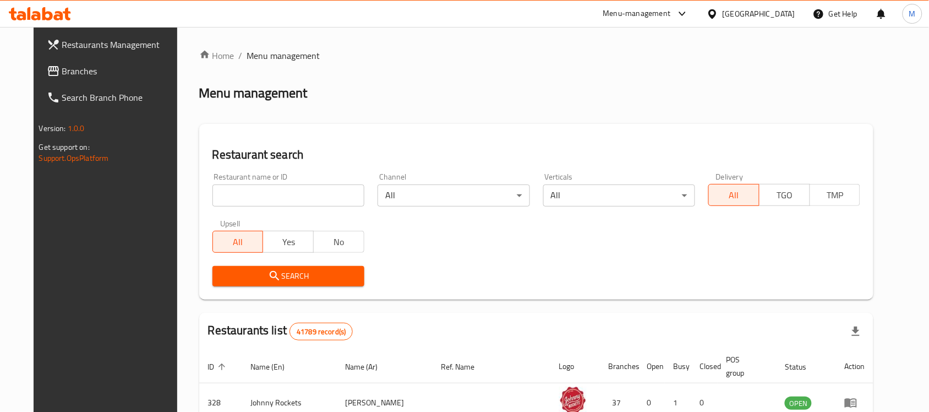 This screenshot has width=929, height=412. Describe the element at coordinates (836, 195) in the screenshot. I see `span: TMP` at that location.